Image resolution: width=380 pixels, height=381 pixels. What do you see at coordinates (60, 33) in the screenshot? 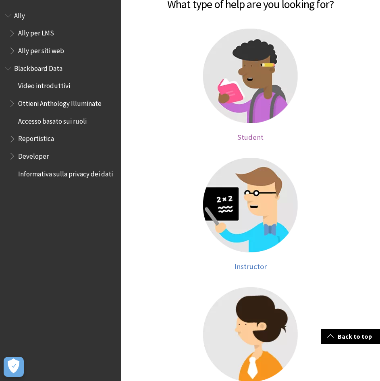
I see `nav: Book outline for Anthology Ally Help` at bounding box center [60, 33].